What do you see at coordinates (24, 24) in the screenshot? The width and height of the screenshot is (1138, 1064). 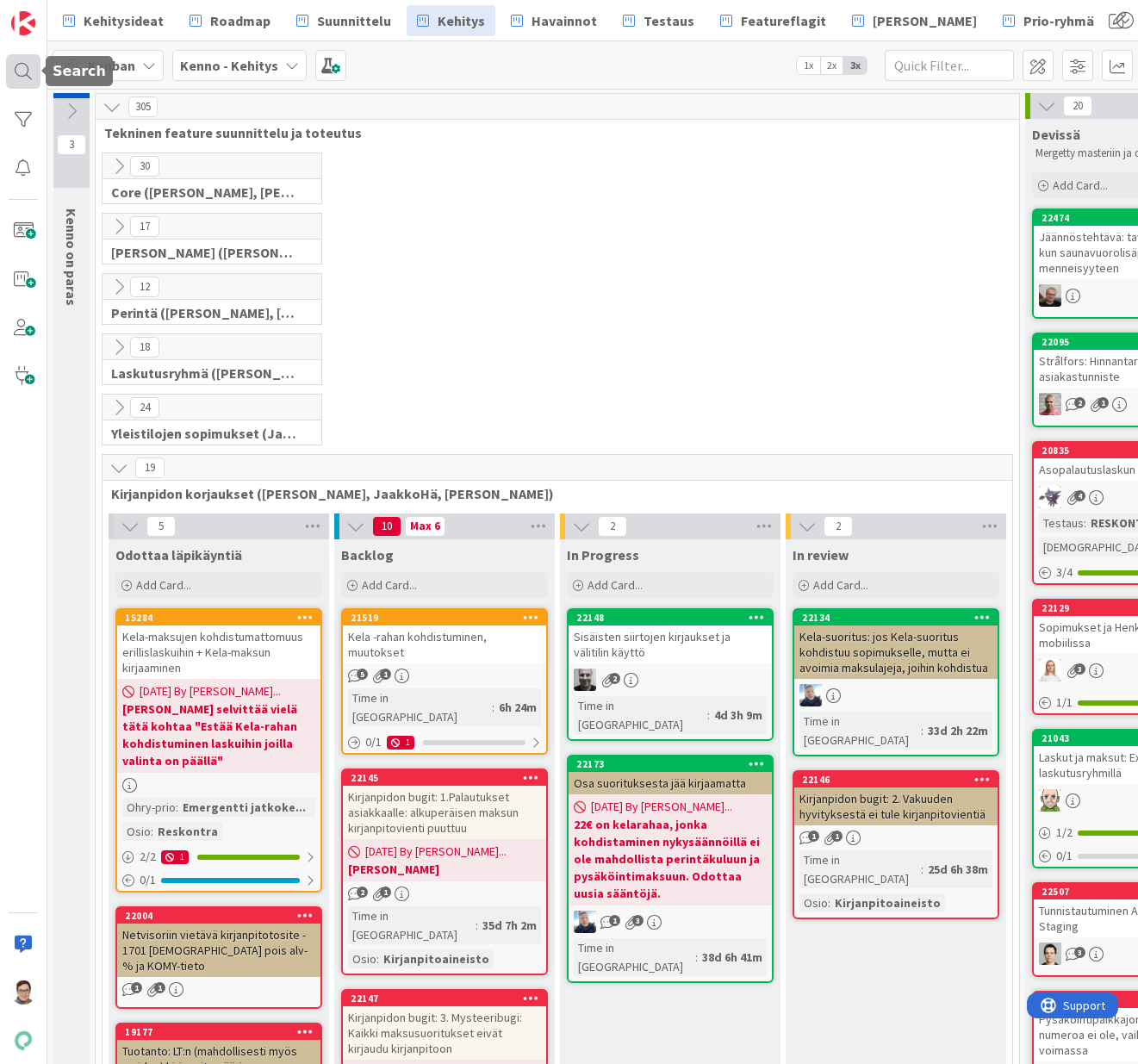 I see `img: Visit kanbanzone.com` at bounding box center [24, 24].